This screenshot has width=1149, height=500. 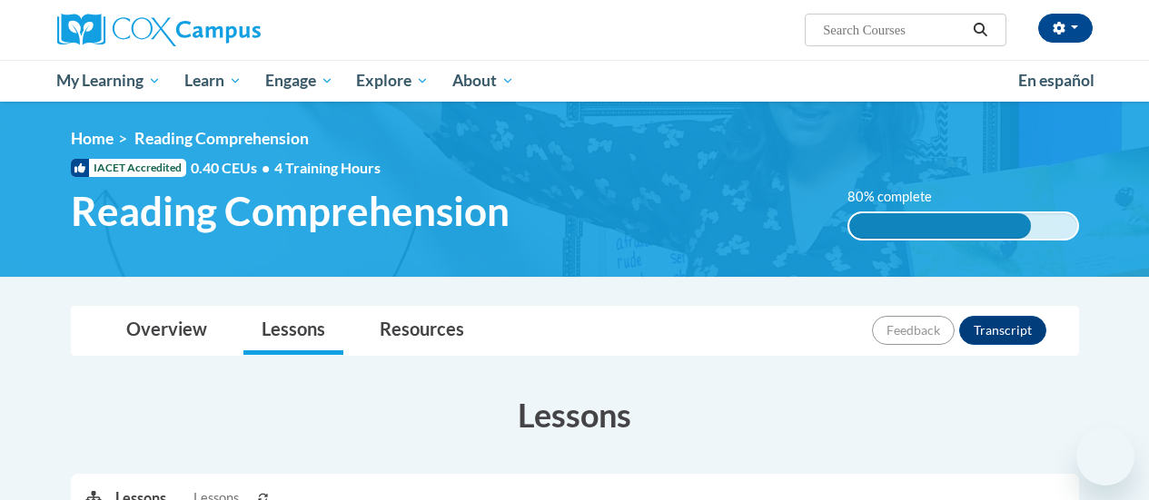 What do you see at coordinates (221, 30) in the screenshot?
I see `a: Cox Campus` at bounding box center [221, 30].